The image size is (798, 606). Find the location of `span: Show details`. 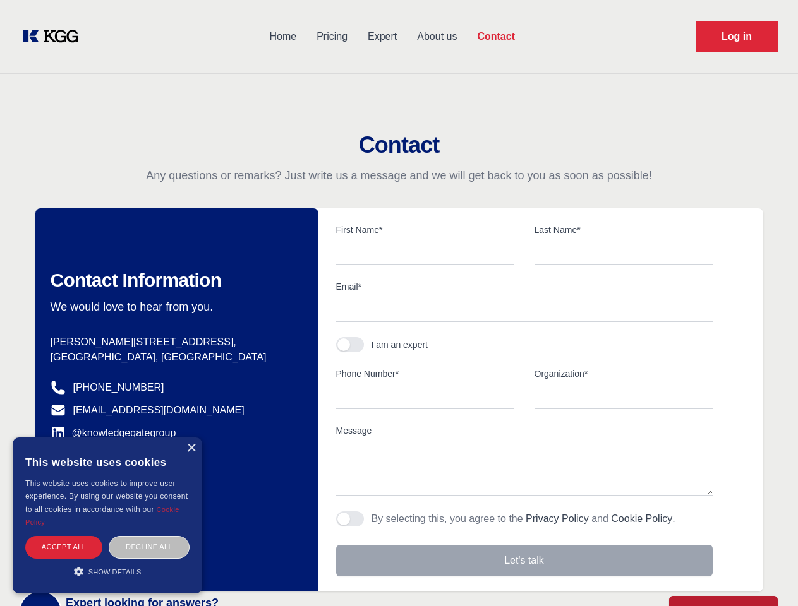

span: Show details is located at coordinates (115, 572).